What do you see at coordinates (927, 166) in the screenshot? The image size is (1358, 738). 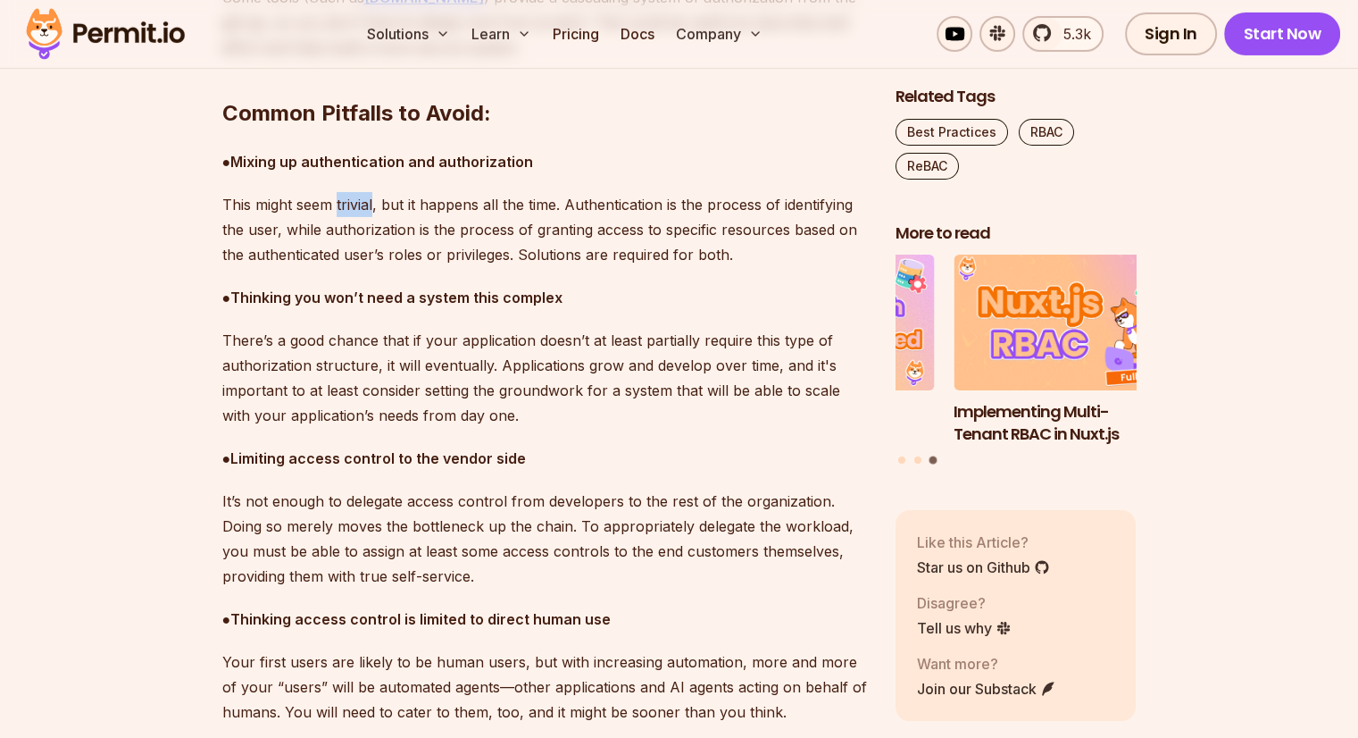 I see `a: ReBAC` at bounding box center [927, 166].